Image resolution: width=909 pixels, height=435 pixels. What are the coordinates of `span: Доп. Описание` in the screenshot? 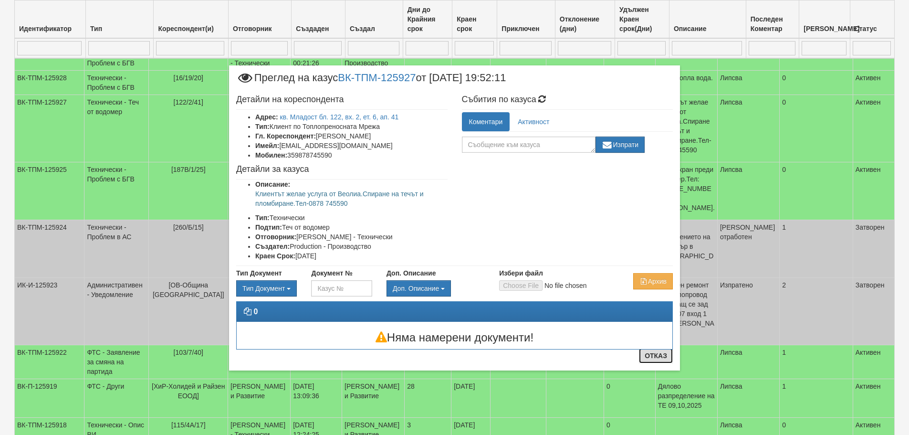 It's located at (416, 288).